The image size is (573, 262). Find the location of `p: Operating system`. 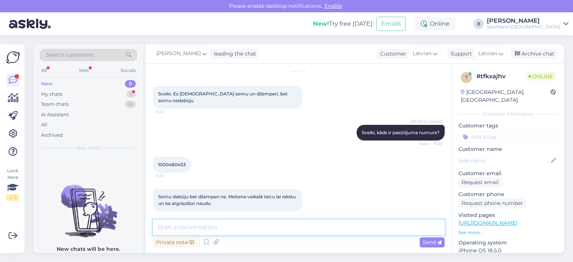

p: Operating system is located at coordinates (508, 243).